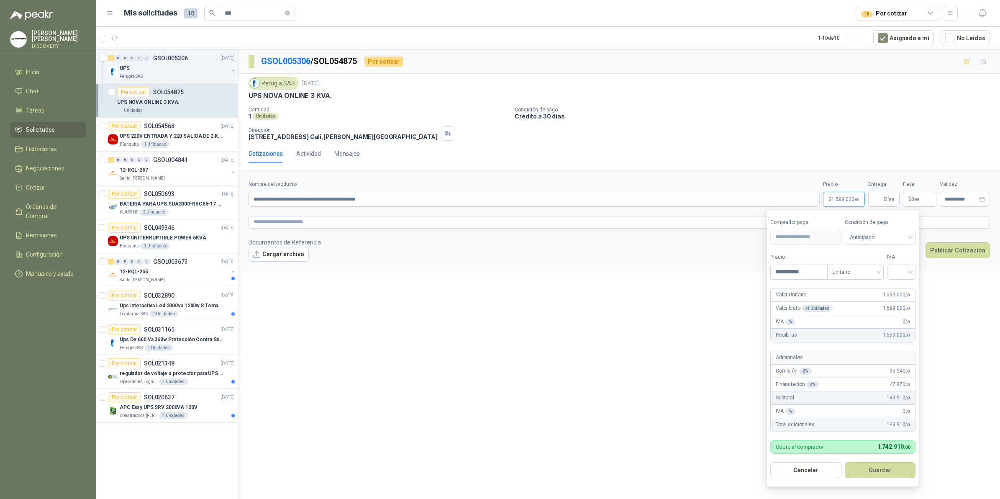 The width and height of the screenshot is (1000, 499). Describe the element at coordinates (884, 184) in the screenshot. I see `label: Entrega` at that location.